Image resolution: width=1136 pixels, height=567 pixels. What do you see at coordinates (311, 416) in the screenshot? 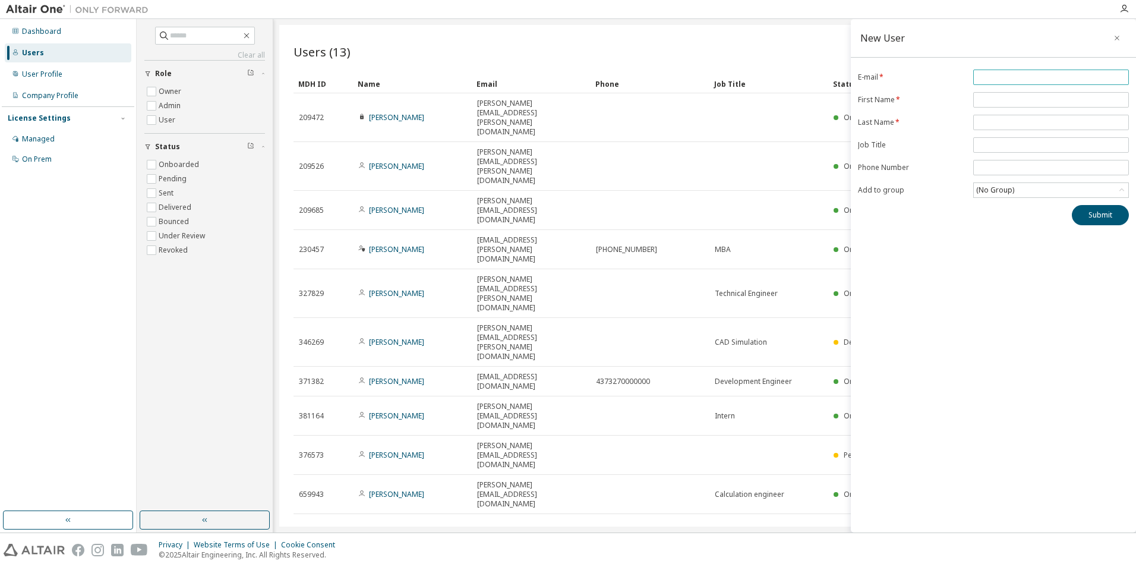
I see `span: 381164` at bounding box center [311, 416].